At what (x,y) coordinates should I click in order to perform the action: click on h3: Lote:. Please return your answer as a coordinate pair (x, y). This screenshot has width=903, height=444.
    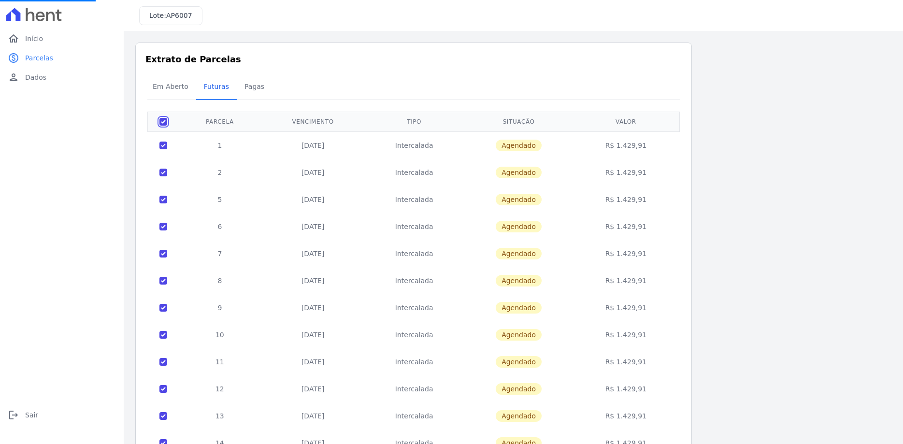
    Looking at the image, I should click on (171, 15).